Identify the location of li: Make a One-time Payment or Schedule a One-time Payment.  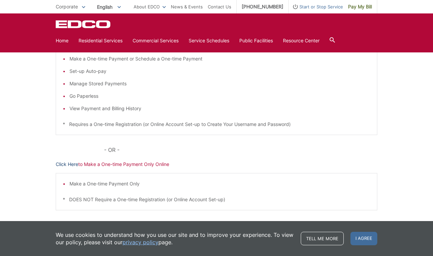
(220, 59).